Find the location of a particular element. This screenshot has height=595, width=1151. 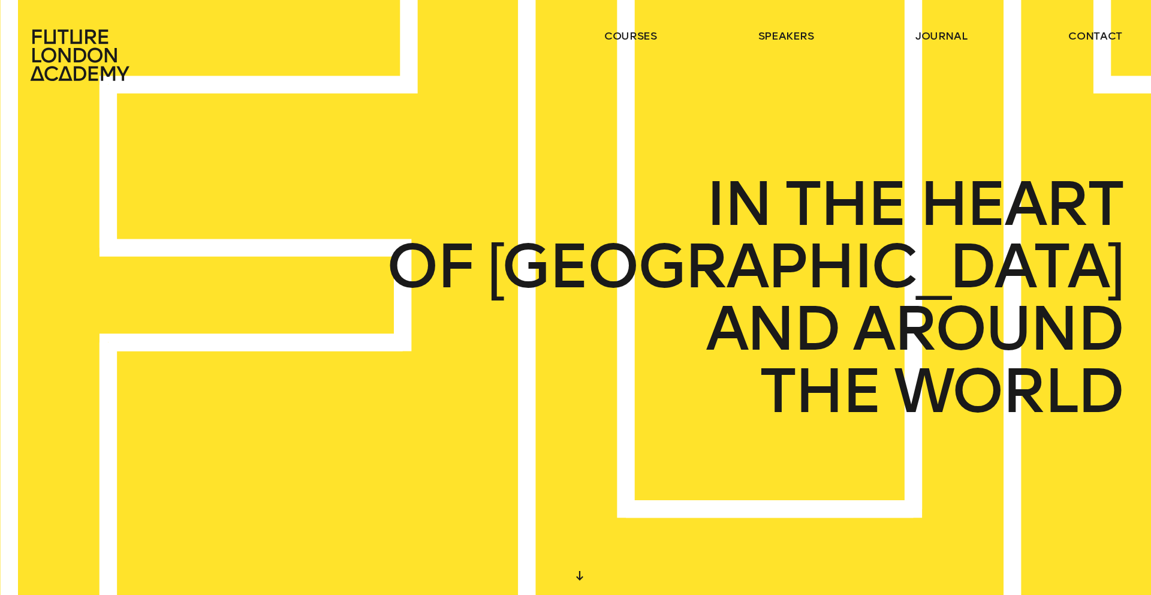

span: WORLD is located at coordinates (1008, 391).